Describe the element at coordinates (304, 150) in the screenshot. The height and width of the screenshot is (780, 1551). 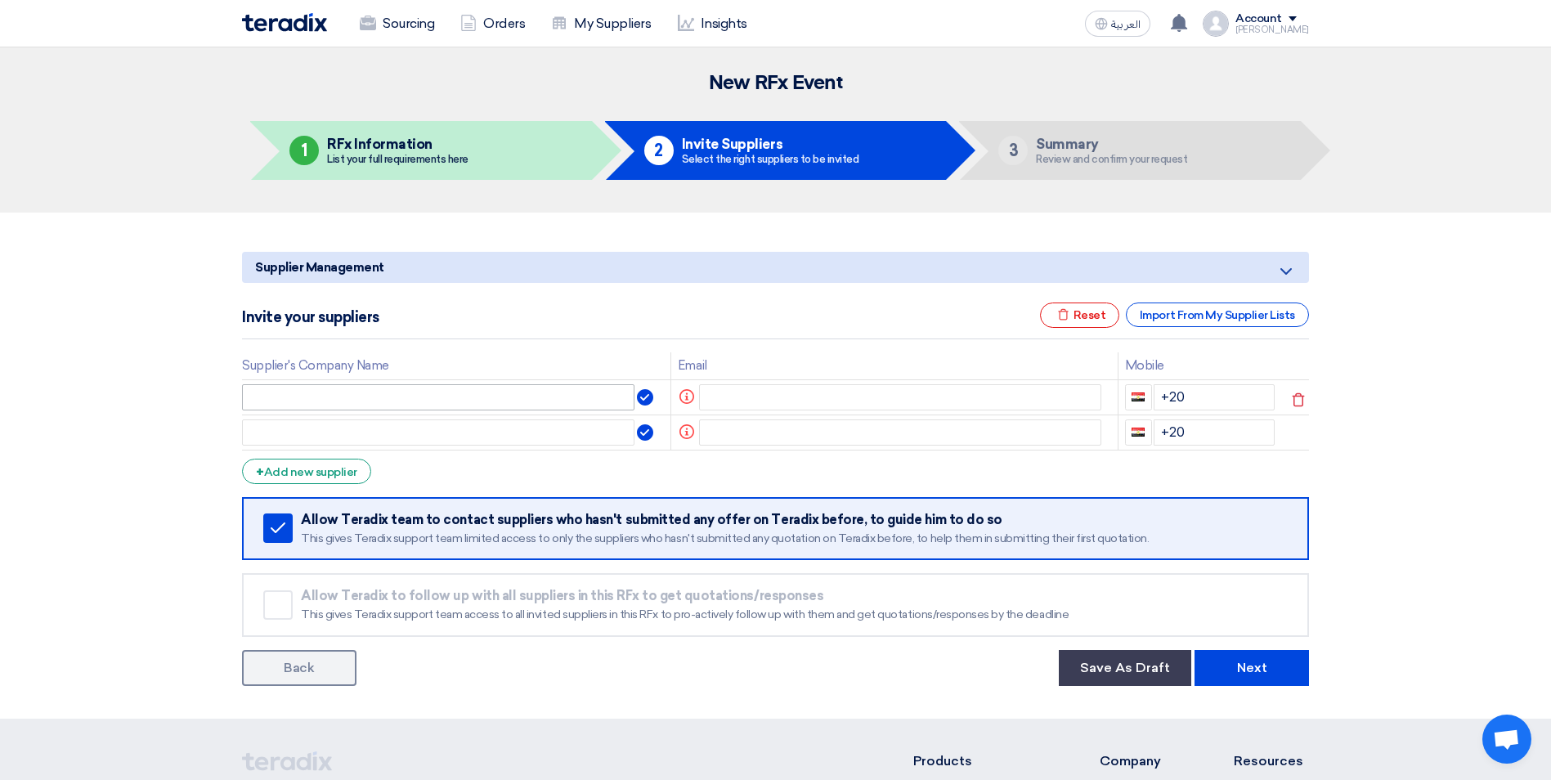
I see `div: 1` at that location.